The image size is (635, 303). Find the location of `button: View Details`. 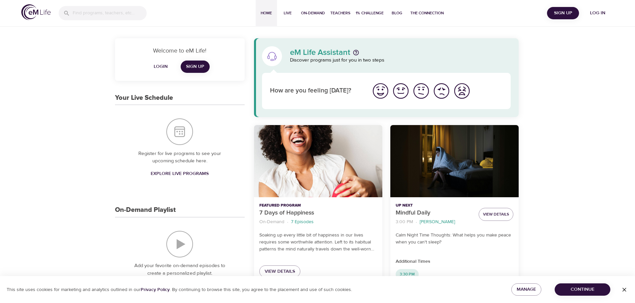

button: View Details is located at coordinates (496, 215).